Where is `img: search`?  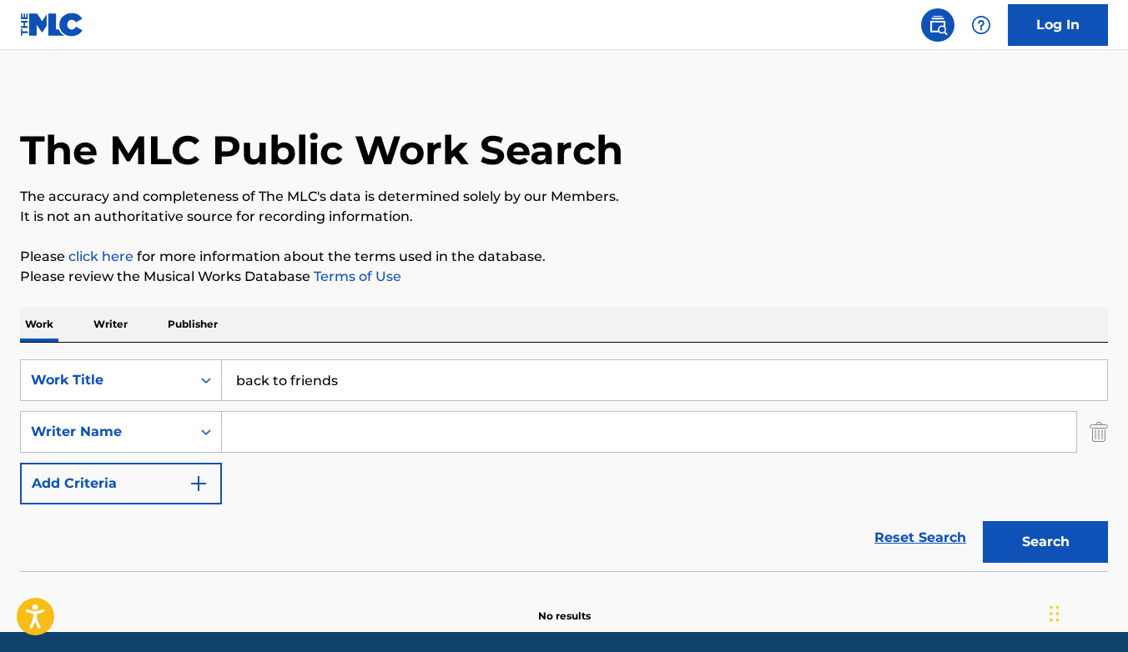
img: search is located at coordinates (937, 25).